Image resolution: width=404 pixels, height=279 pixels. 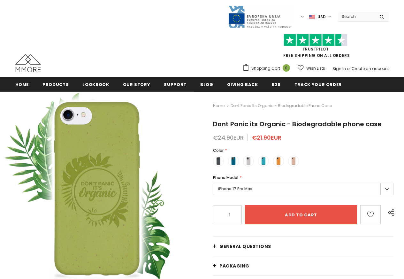 What do you see at coordinates (303, 266) in the screenshot?
I see `a: PACKAGING` at bounding box center [303, 266].